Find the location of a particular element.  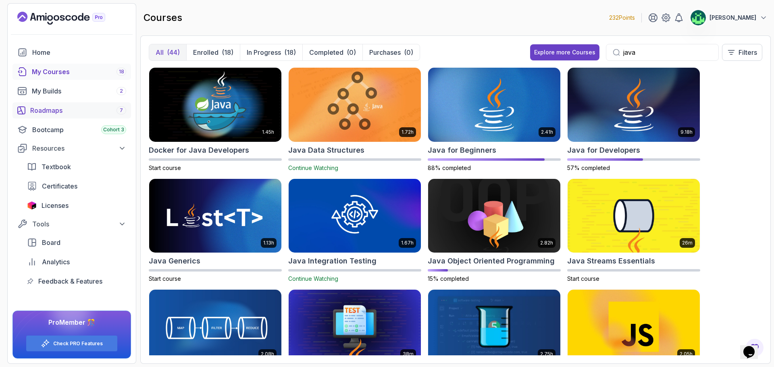

span: Certificates is located at coordinates (60, 186).